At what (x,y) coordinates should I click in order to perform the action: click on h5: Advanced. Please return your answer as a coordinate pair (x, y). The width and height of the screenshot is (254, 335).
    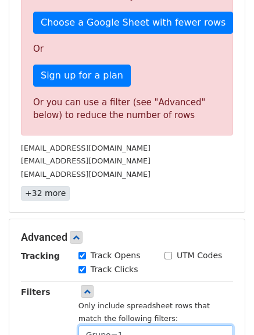
    Looking at the image, I should click on (127, 238).